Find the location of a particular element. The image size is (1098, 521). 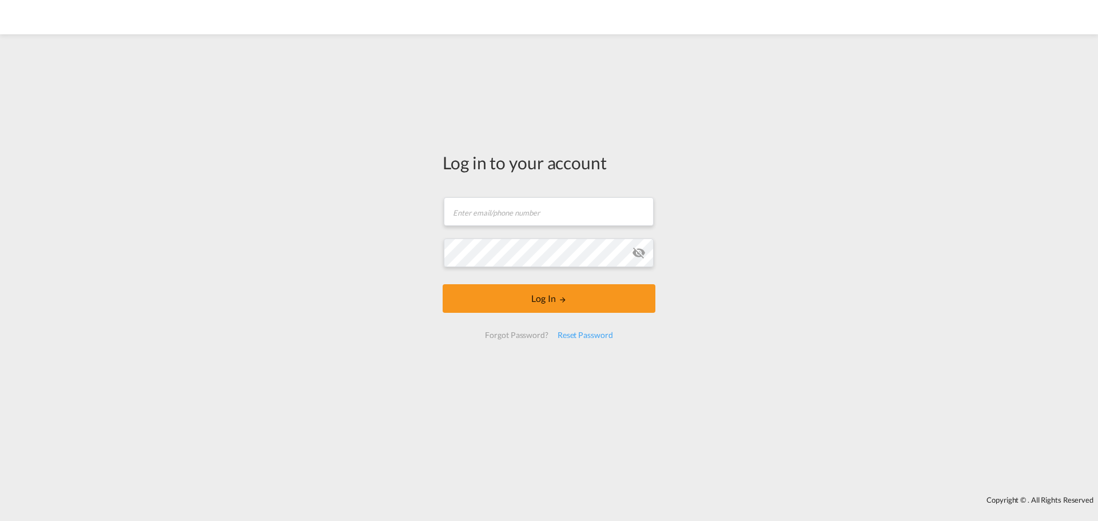

div: Log in to your account is located at coordinates (549, 162).